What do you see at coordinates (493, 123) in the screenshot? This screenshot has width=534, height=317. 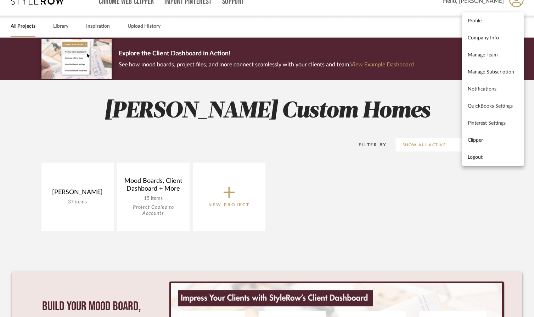 I see `span: Pinterest Settings` at bounding box center [493, 123].